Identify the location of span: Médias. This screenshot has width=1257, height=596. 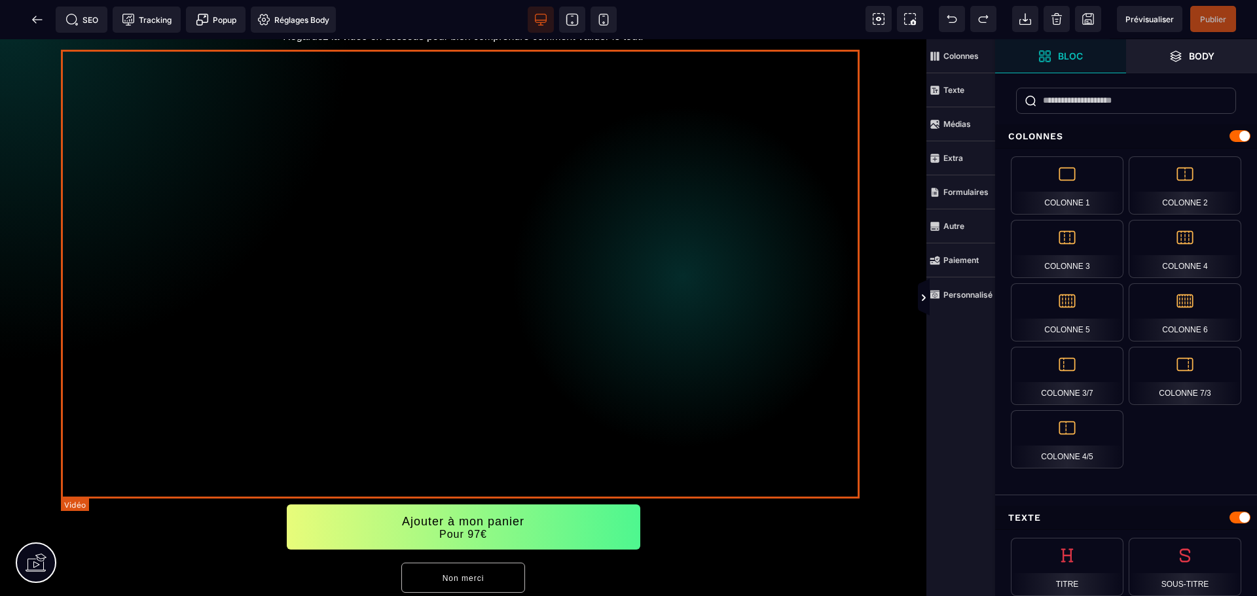
(961, 124).